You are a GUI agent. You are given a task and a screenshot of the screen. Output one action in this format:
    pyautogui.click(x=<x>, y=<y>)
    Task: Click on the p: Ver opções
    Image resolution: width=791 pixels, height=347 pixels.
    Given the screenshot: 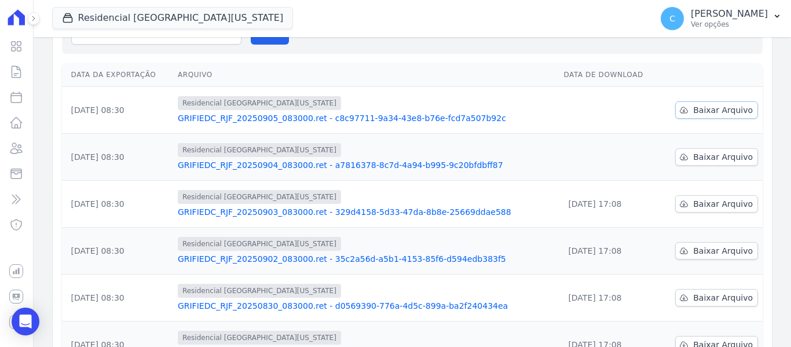 What is the action you would take?
    pyautogui.click(x=729, y=24)
    